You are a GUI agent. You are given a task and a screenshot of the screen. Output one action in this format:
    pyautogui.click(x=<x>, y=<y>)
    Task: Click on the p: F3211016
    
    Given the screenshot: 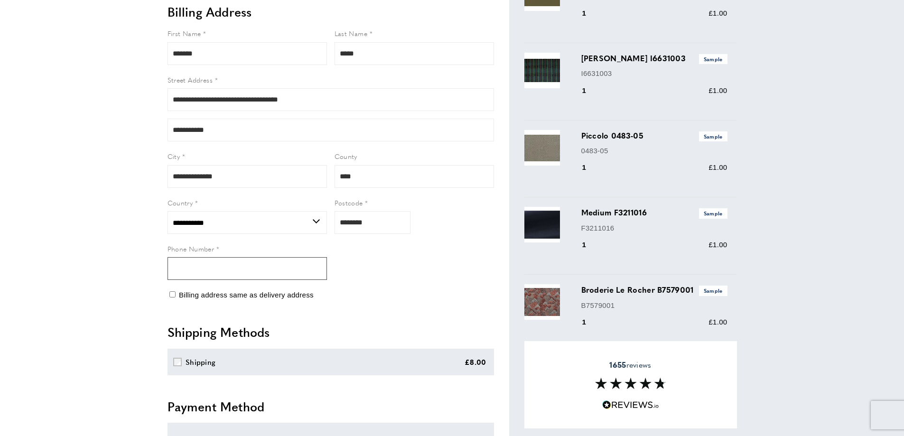 What is the action you would take?
    pyautogui.click(x=655, y=228)
    